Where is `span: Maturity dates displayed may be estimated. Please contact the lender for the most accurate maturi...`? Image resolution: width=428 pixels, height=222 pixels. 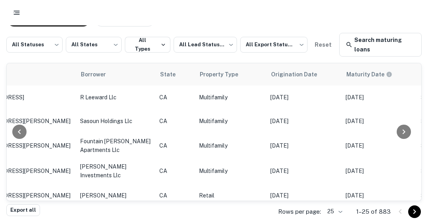
span: Maturity dates displayed may be estimated. Please contact the lender for the most accurate maturi... is located at coordinates (375, 75).